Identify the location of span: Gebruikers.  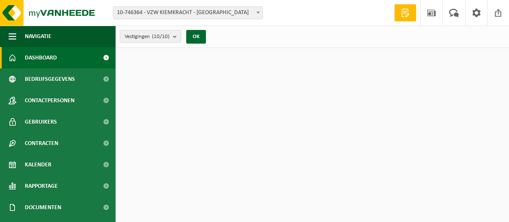
(41, 122).